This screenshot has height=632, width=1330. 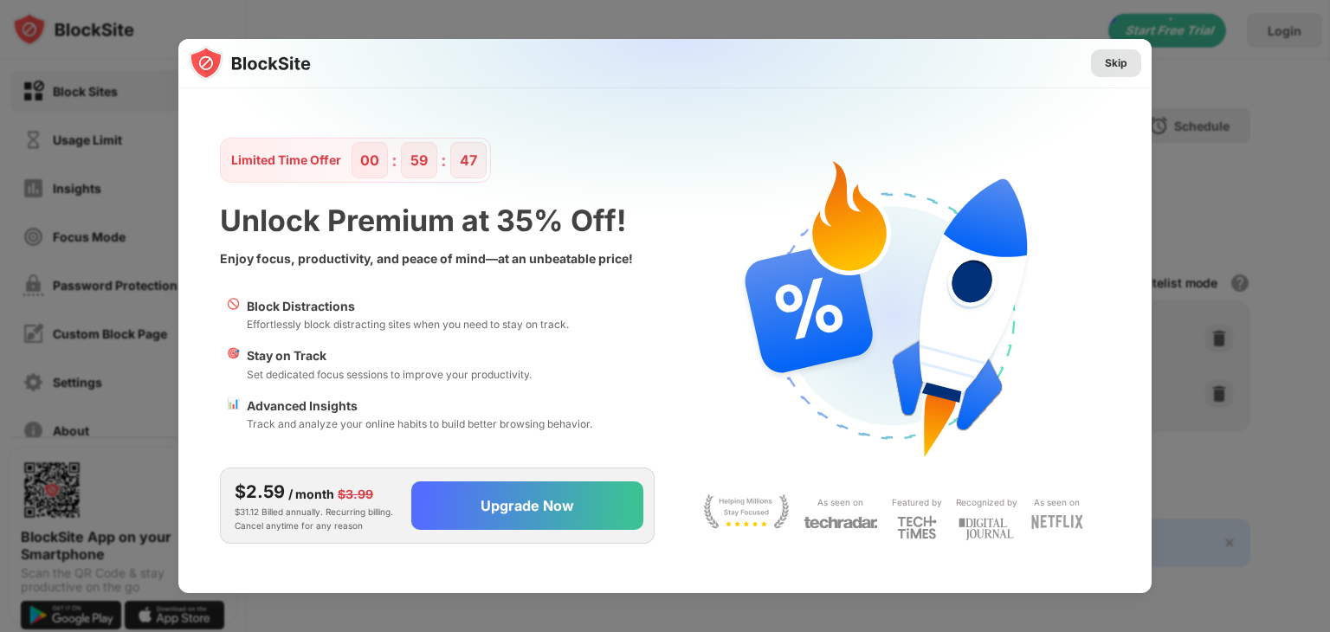 What do you see at coordinates (986, 529) in the screenshot?
I see `img: light-digital-journal.svg` at bounding box center [986, 529].